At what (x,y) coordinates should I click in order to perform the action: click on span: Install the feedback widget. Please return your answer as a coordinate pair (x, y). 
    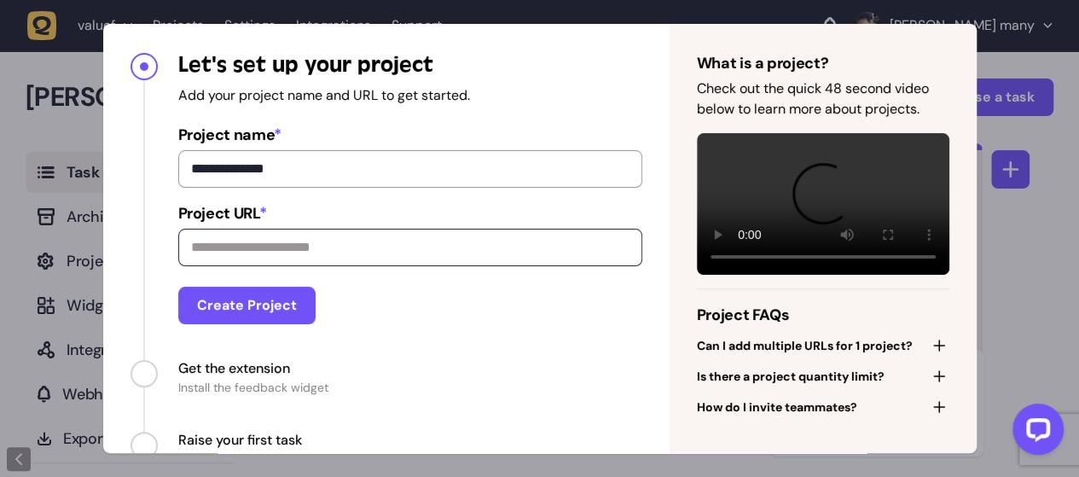
    Looking at the image, I should click on (253, 387).